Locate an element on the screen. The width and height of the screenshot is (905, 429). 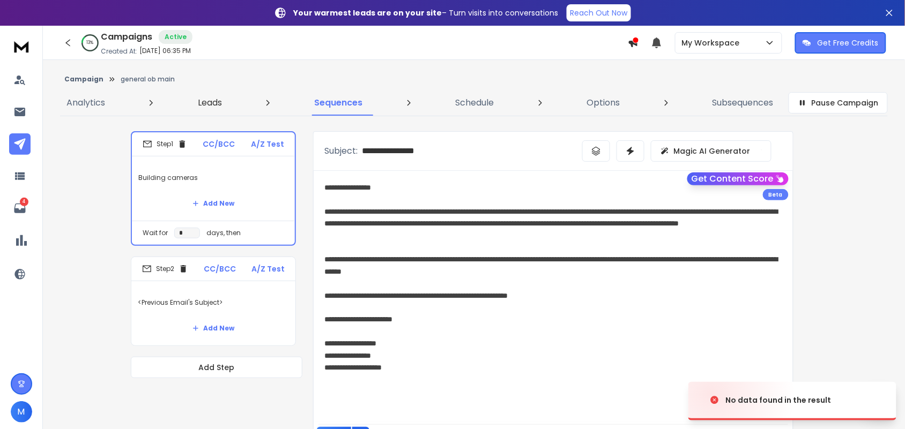
p: Get Free Credits is located at coordinates (848, 43).